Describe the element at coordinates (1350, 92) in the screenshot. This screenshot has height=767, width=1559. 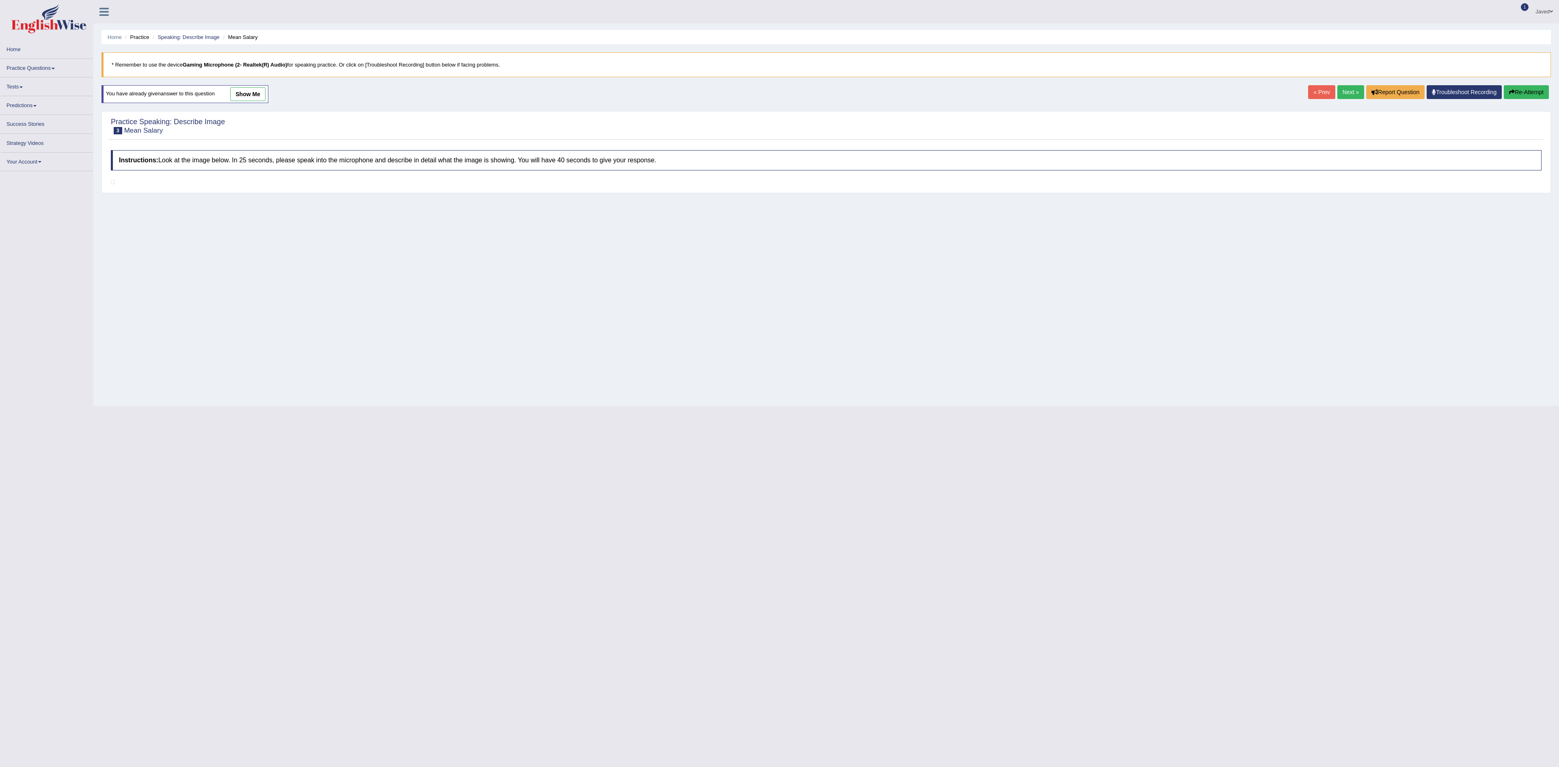
I see `a: Next »` at that location.